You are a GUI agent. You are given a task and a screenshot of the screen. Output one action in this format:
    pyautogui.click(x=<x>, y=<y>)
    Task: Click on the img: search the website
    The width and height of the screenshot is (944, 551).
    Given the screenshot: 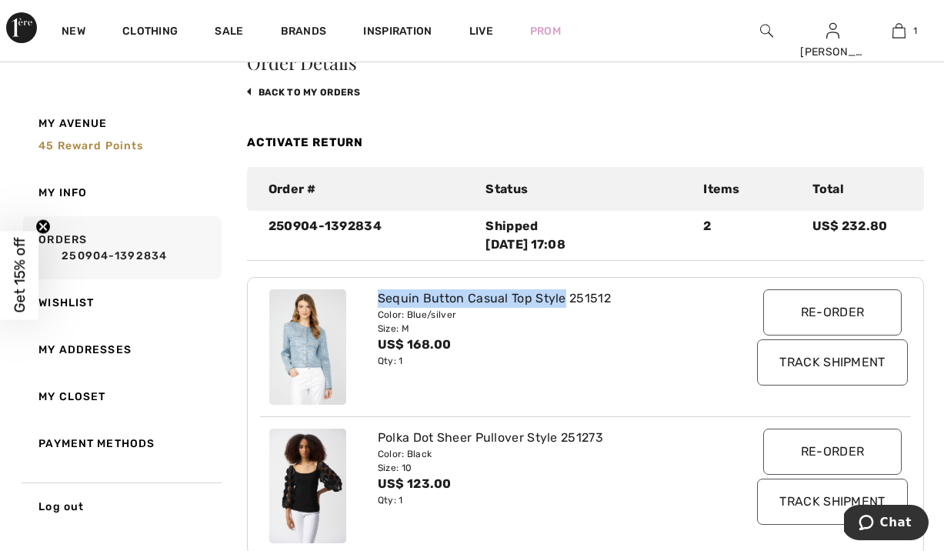 What is the action you would take?
    pyautogui.click(x=766, y=31)
    